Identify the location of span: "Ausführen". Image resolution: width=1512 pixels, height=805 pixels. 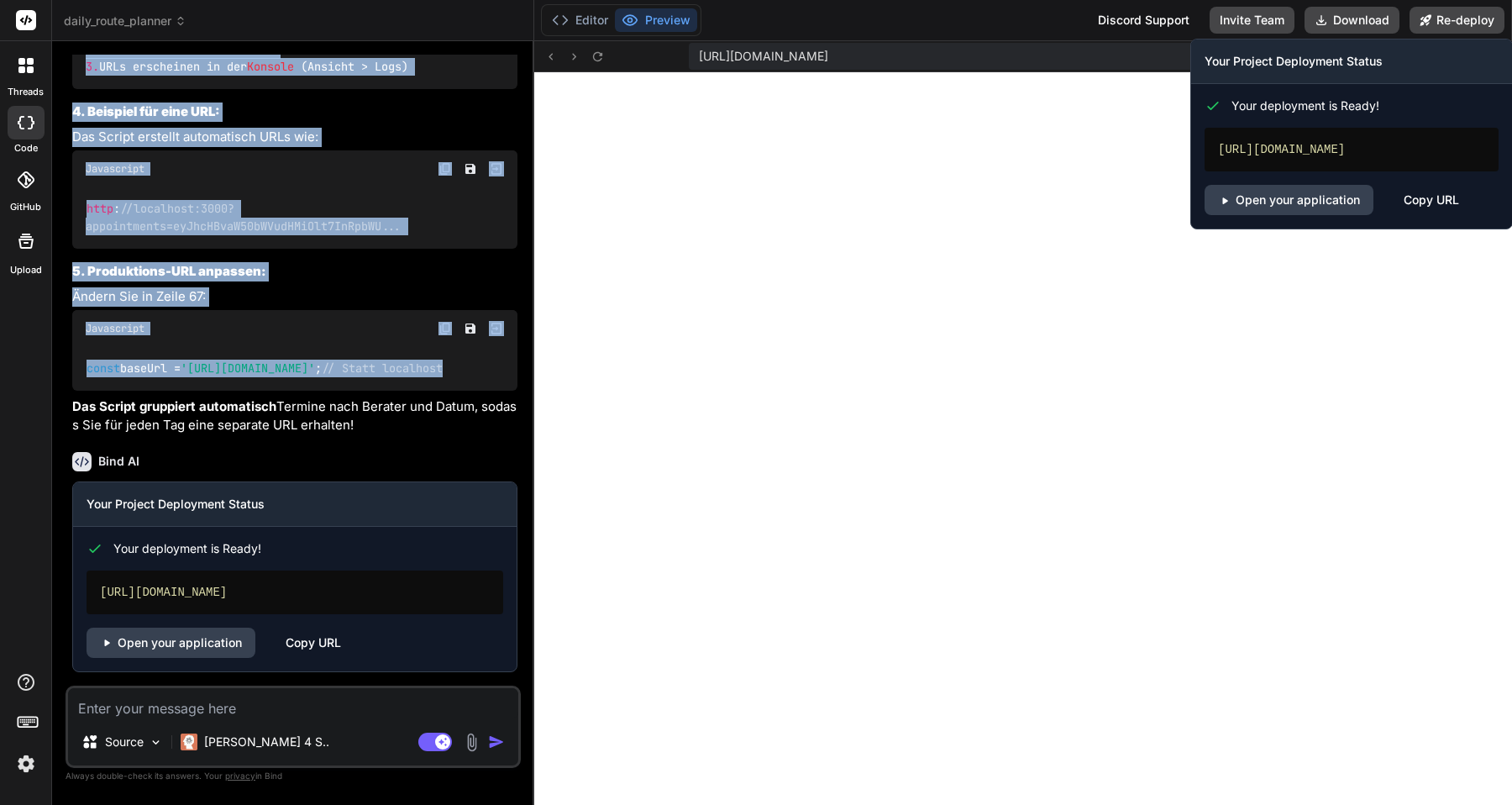
(236, 50).